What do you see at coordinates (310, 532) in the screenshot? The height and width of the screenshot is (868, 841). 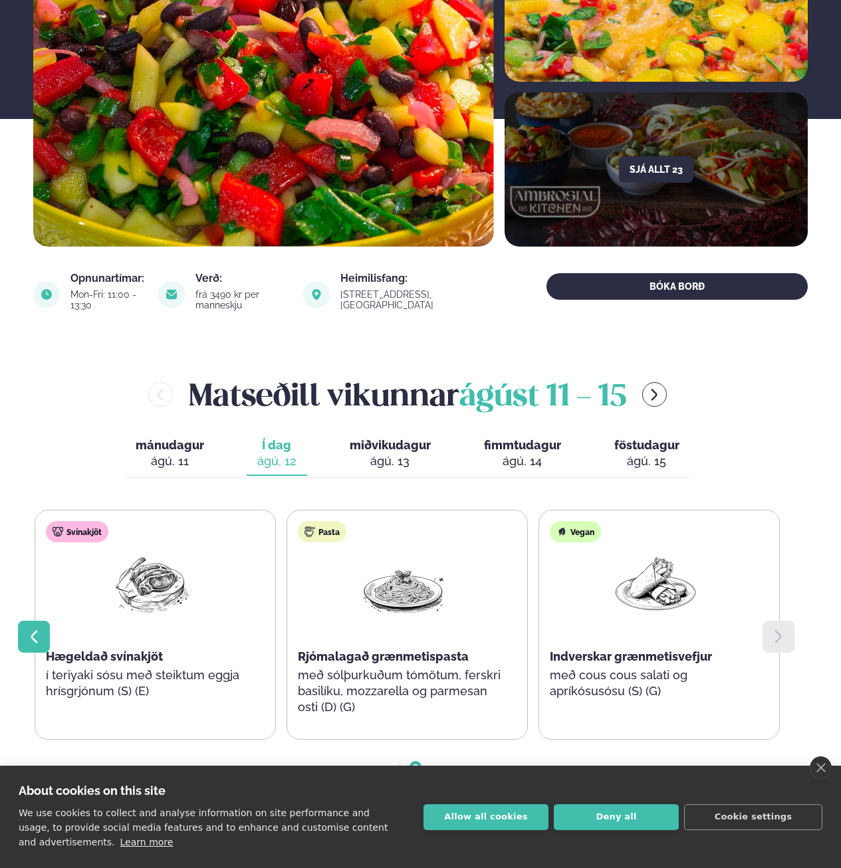 I see `img: pasta.svg` at bounding box center [310, 532].